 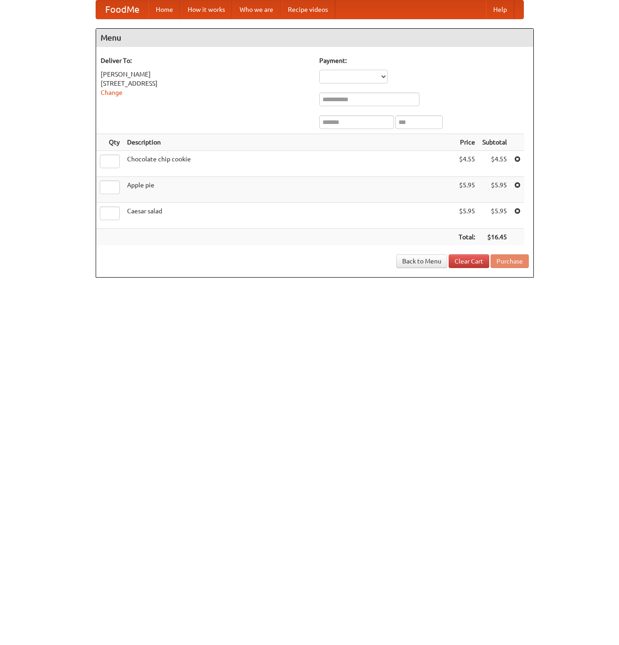 I want to click on a: Home, so click(x=165, y=10).